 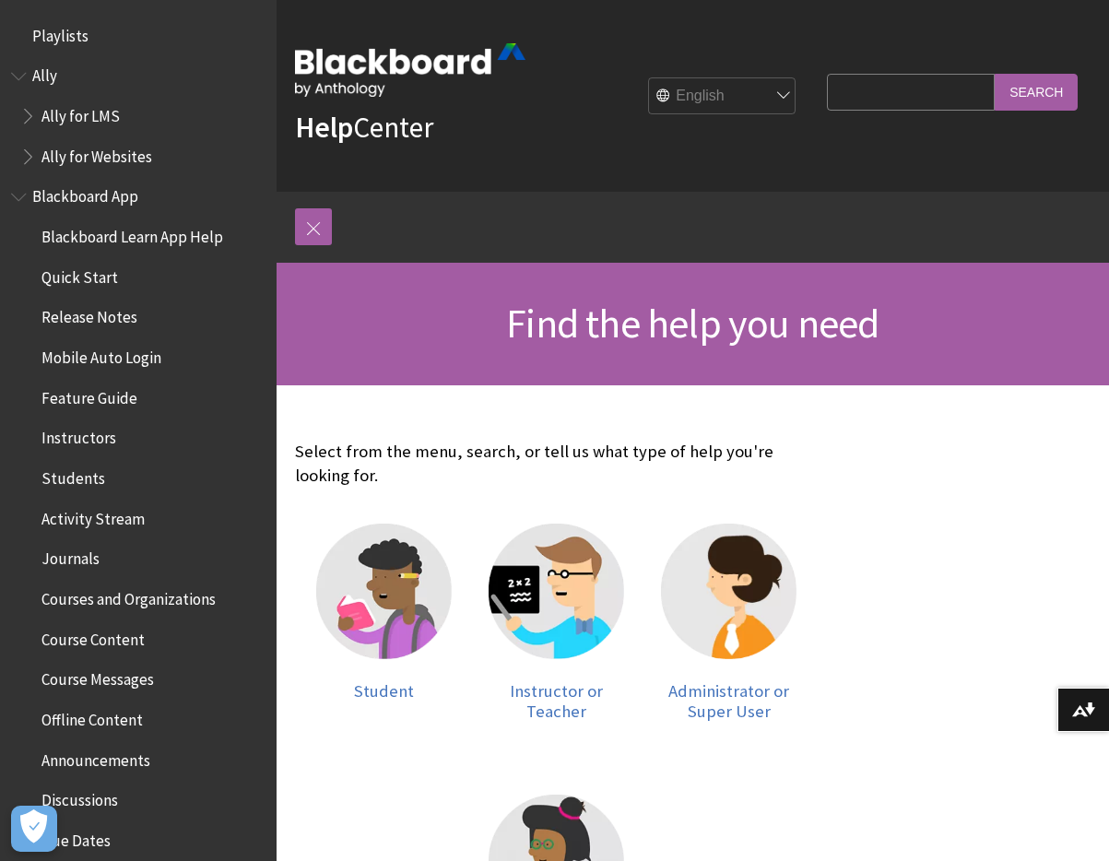 I want to click on span: Instructor or Teacher, so click(x=556, y=701).